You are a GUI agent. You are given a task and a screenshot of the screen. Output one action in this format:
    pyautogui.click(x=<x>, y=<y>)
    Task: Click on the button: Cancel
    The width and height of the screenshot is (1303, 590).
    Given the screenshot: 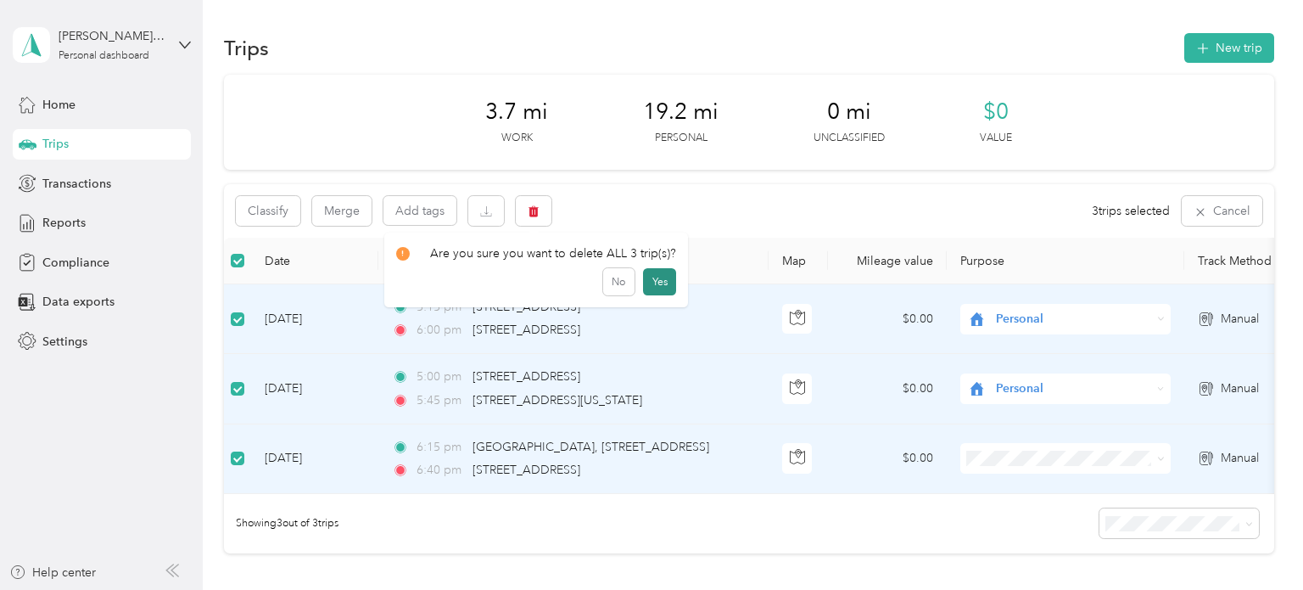 What is the action you would take?
    pyautogui.click(x=1222, y=210)
    